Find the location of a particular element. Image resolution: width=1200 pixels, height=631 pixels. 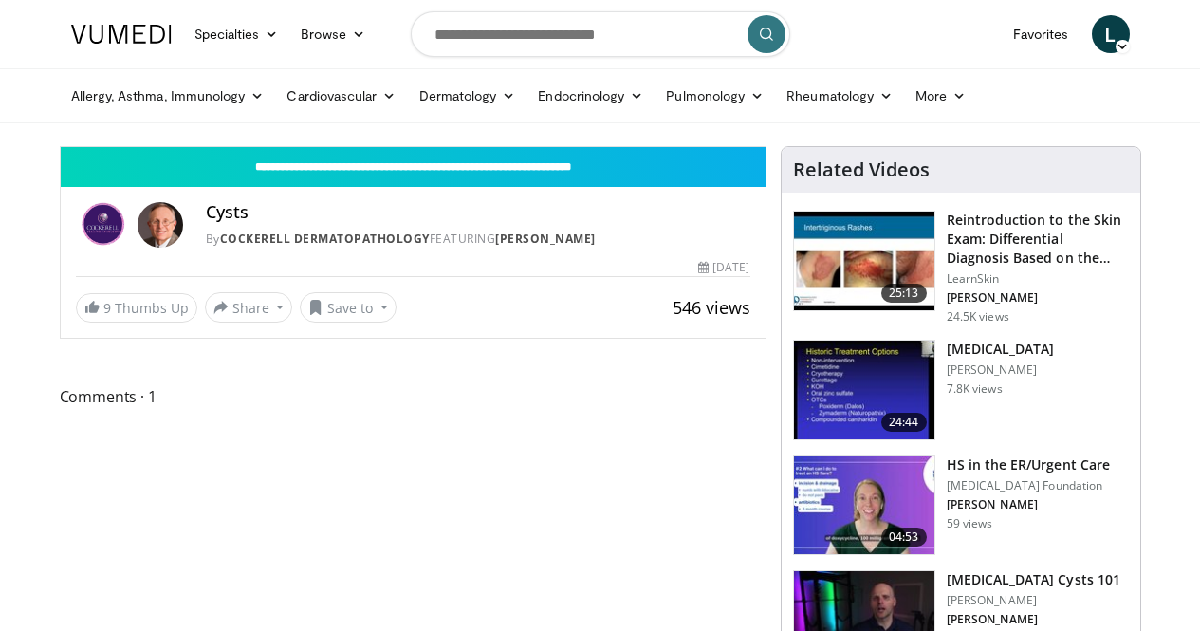

img: 89cb95e9-72b3-4a52-acd5-8e0c773e34a4.150x105_q85_crop-smart_upscale.jpg is located at coordinates (864, 390).